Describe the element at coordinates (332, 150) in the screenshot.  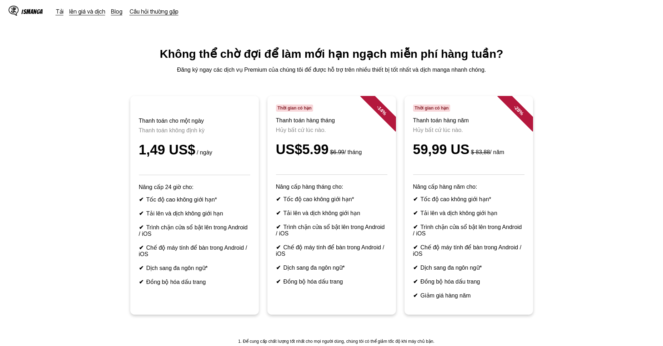
I see `div: US$5.99` at that location.